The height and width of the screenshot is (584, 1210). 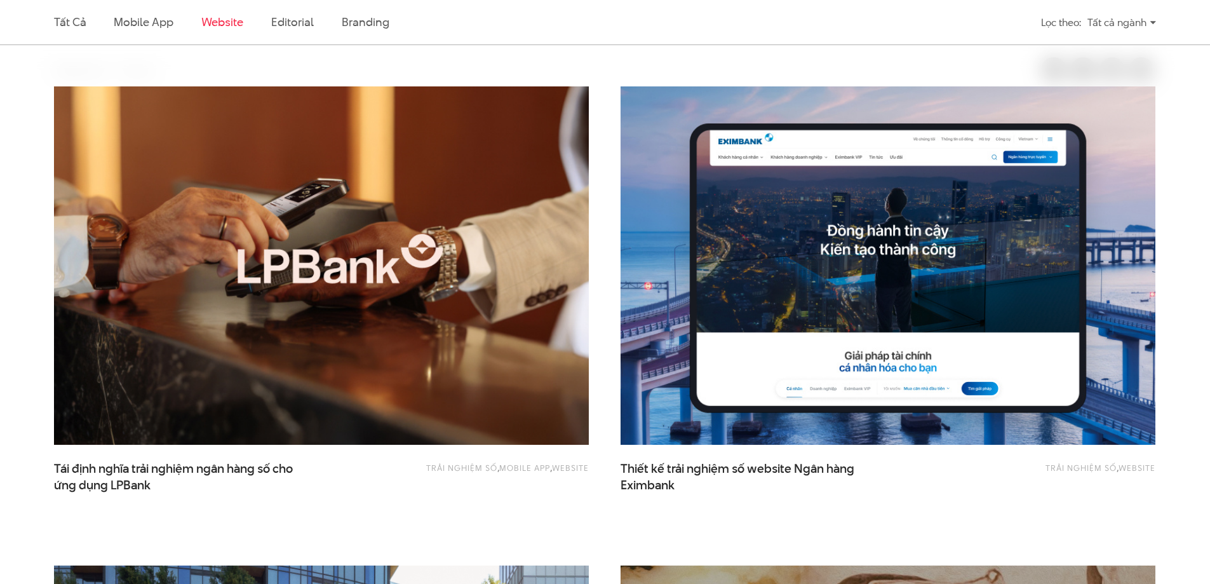 What do you see at coordinates (1122, 22) in the screenshot?
I see `div: Tất cả ngành` at bounding box center [1122, 22].